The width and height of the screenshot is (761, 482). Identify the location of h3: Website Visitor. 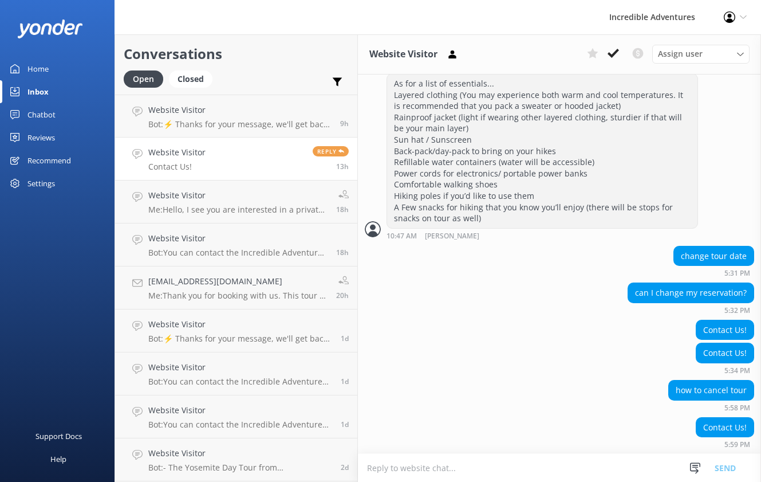
(403, 54).